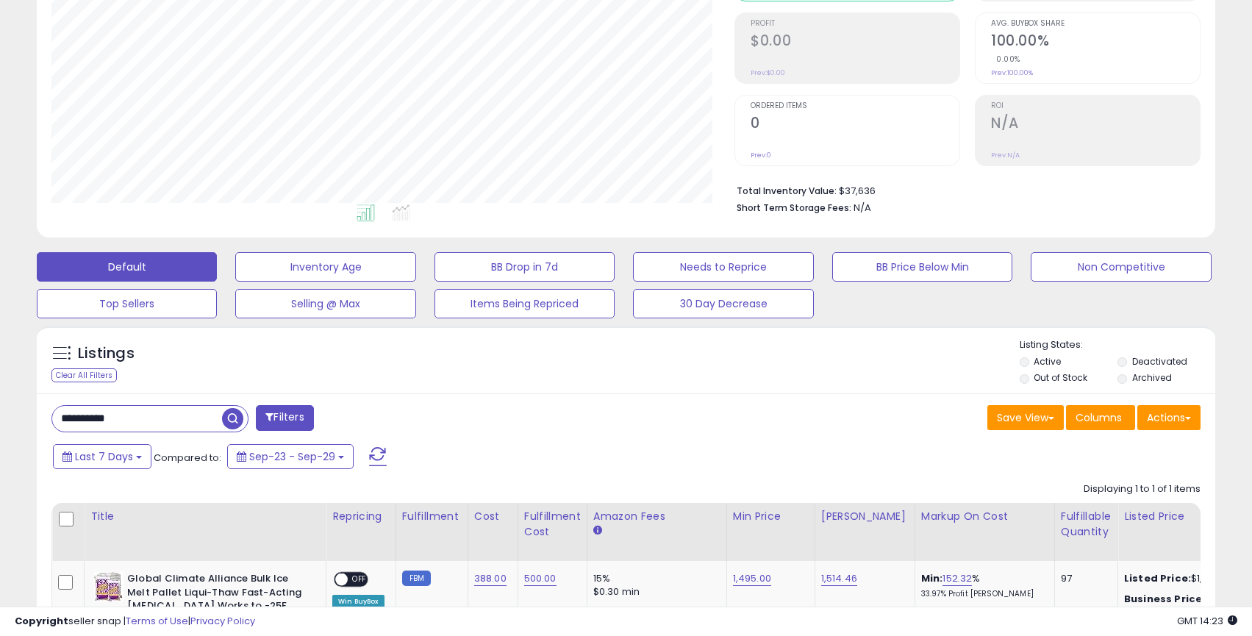  Describe the element at coordinates (922, 267) in the screenshot. I see `button: BB Price Below Min` at that location.